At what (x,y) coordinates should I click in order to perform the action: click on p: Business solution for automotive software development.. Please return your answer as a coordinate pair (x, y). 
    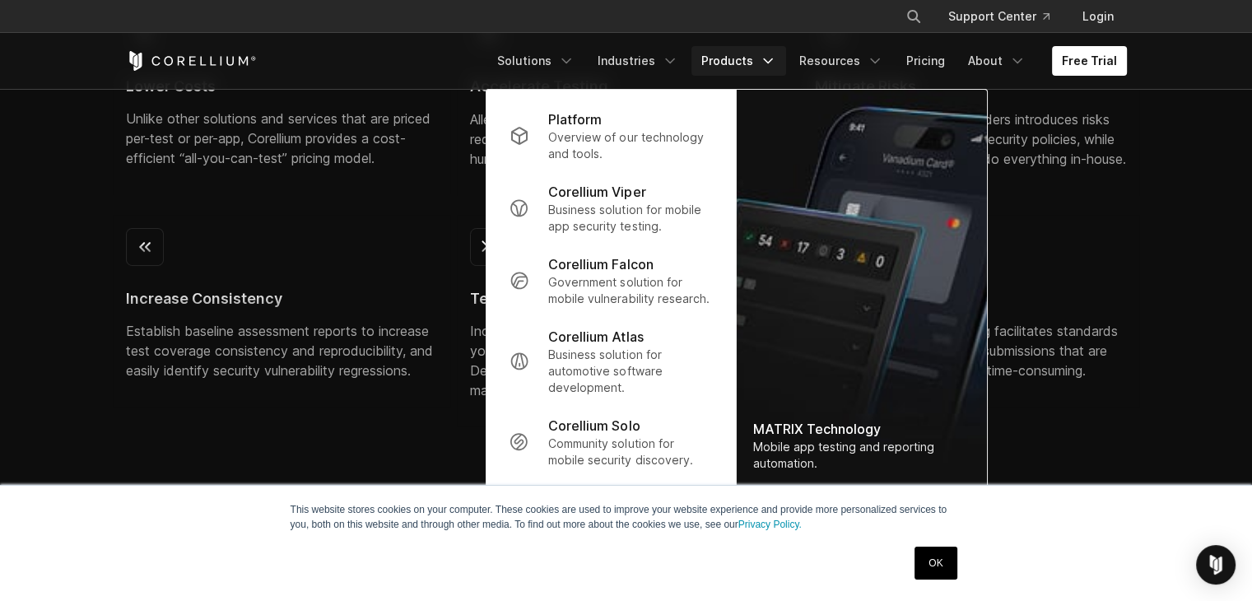
    Looking at the image, I should click on (630, 371).